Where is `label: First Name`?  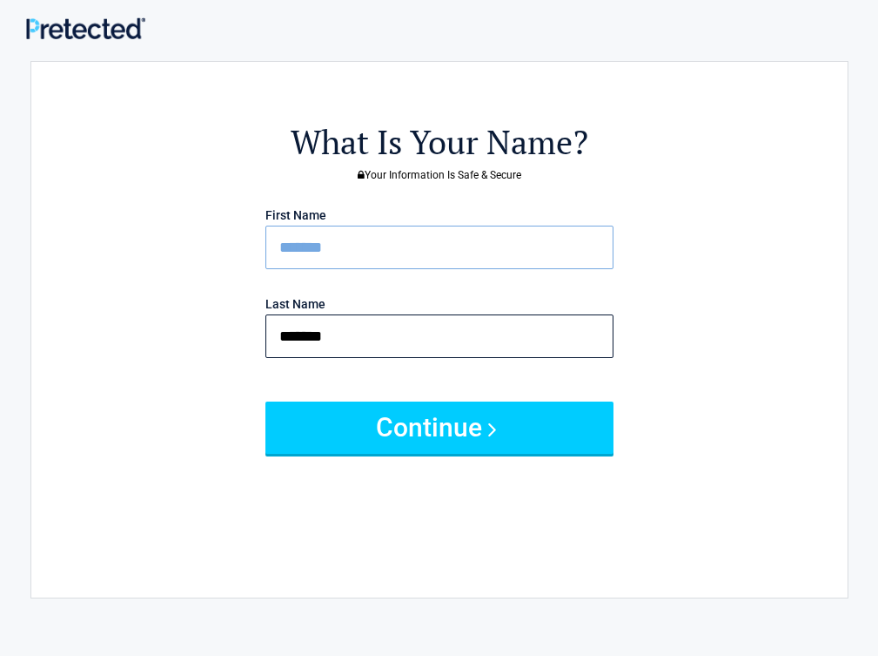 label: First Name is located at coordinates (296, 215).